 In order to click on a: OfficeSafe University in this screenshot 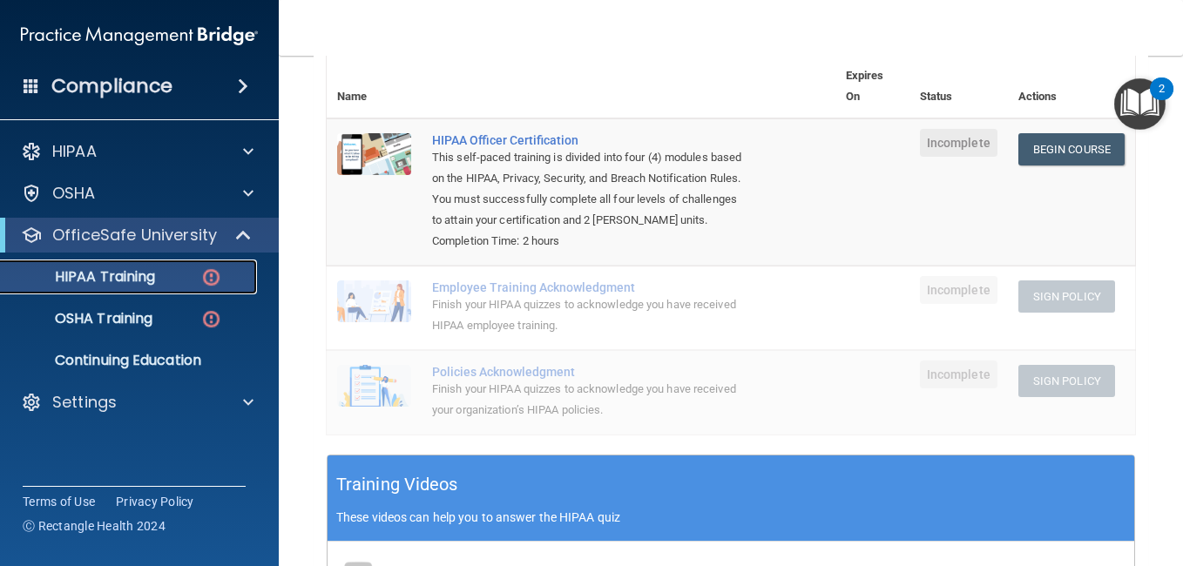, I will do `click(137, 235)`.